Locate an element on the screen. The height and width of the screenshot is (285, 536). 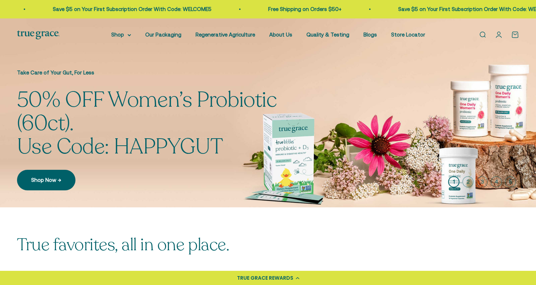
button: 3 is located at coordinates (482, 182).